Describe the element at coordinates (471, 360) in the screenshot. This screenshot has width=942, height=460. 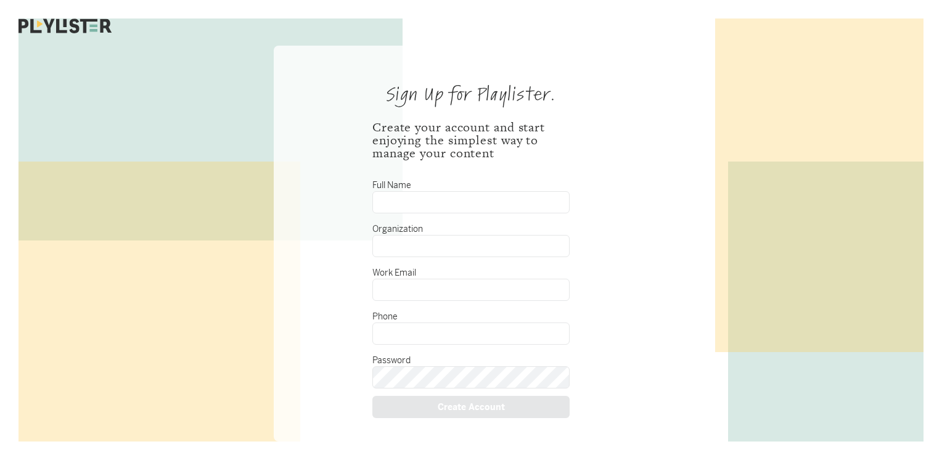
I see `div: Password` at that location.